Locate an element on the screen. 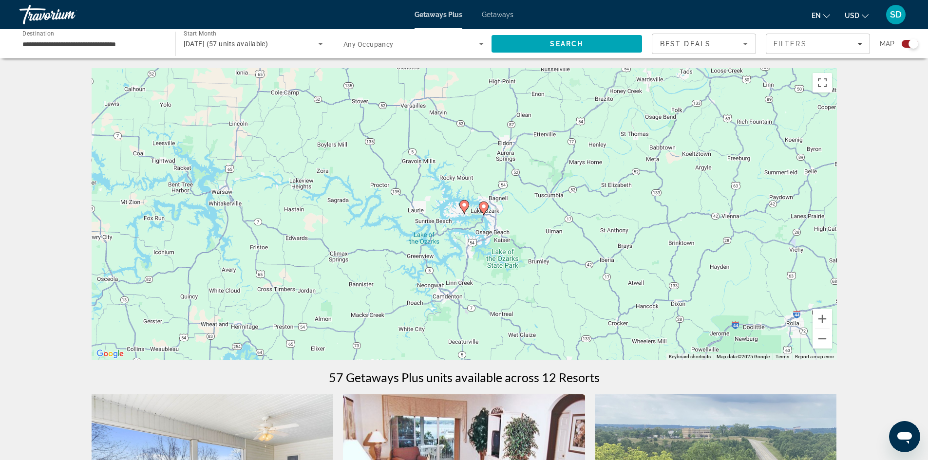 The width and height of the screenshot is (928, 460). h1: 57 Getaways Plus units available across 12 Resorts is located at coordinates (464, 377).